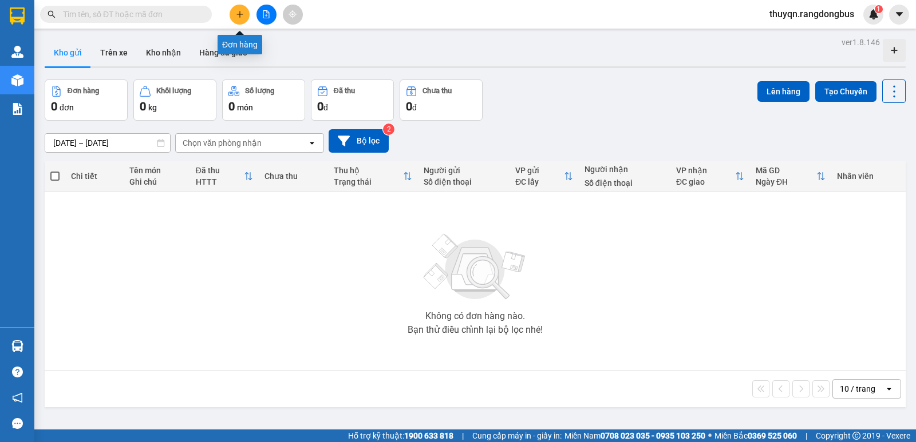 The height and width of the screenshot is (442, 916). I want to click on button: Khối lượng0kg, so click(175, 100).